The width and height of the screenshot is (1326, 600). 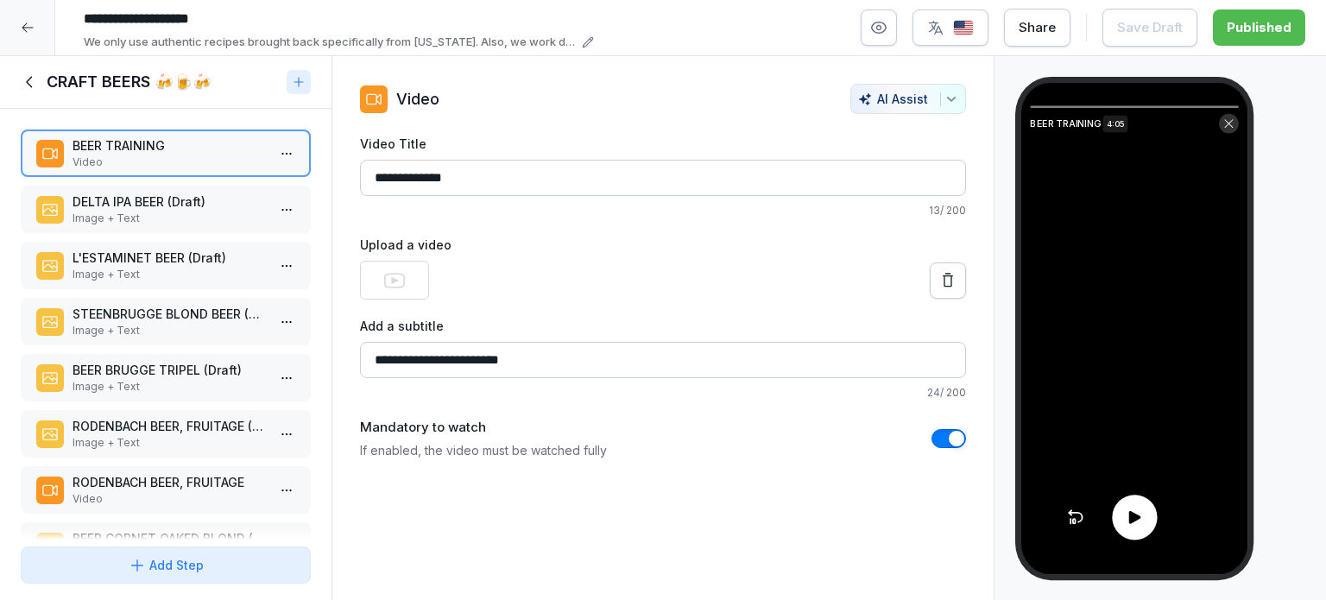 What do you see at coordinates (166, 546) in the screenshot?
I see `div: BEER CORNET OAKED BLOND (Bottle)Image + Text` at bounding box center [166, 546].